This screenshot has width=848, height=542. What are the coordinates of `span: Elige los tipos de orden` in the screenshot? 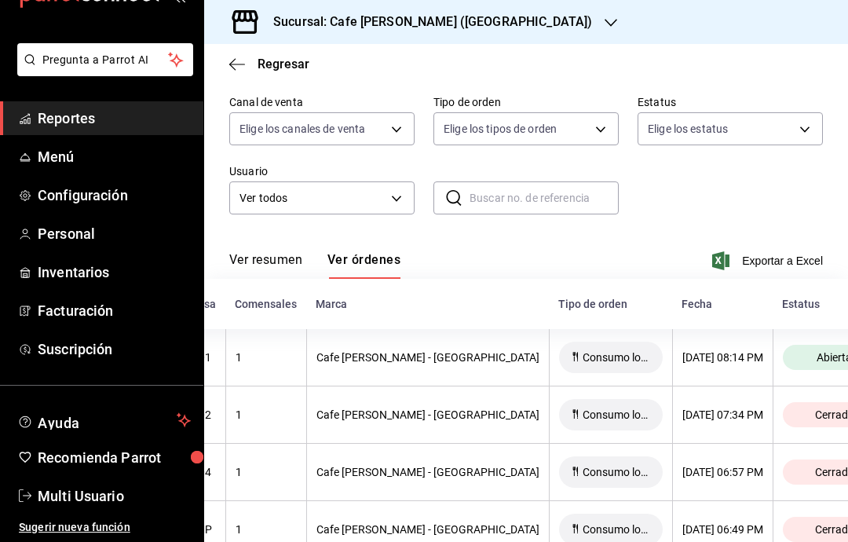 It's located at (500, 129).